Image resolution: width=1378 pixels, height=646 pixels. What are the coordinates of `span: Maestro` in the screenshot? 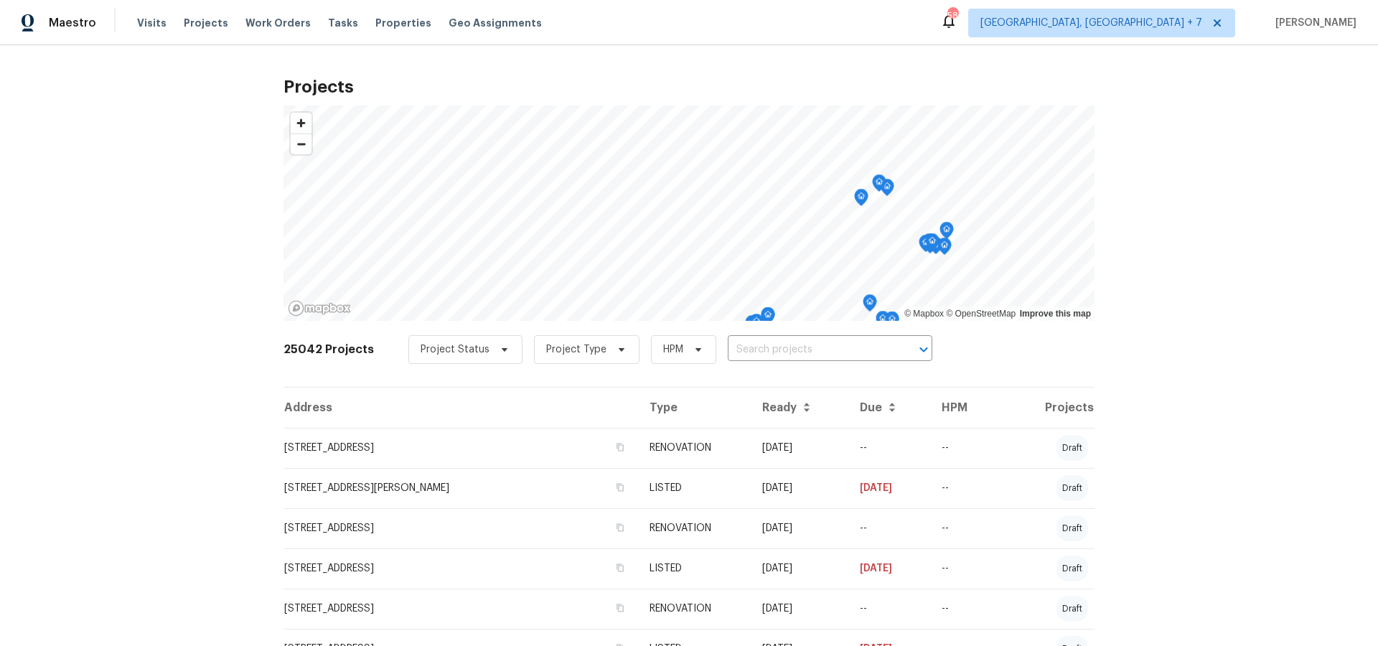 It's located at (72, 23).